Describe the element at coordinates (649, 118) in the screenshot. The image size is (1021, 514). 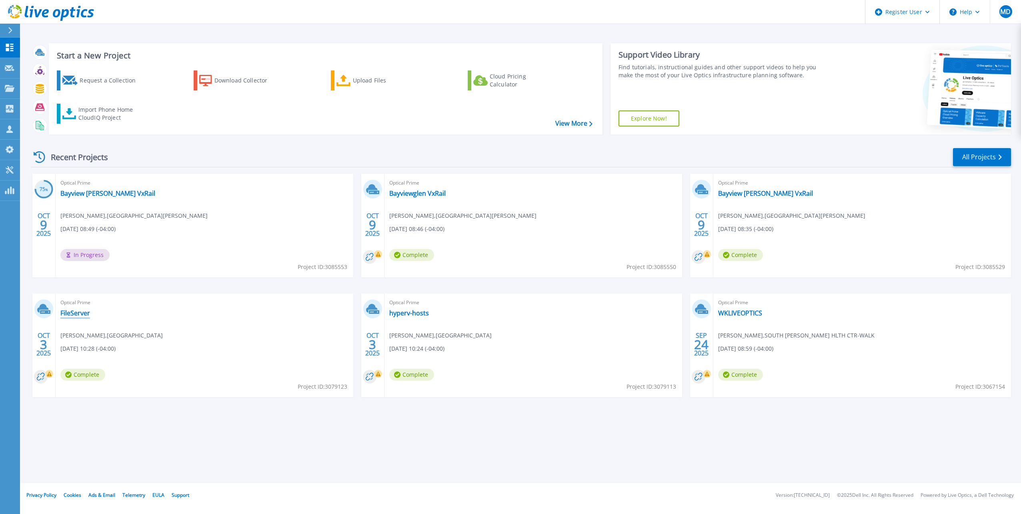
I see `a: Explore Now!` at that location.